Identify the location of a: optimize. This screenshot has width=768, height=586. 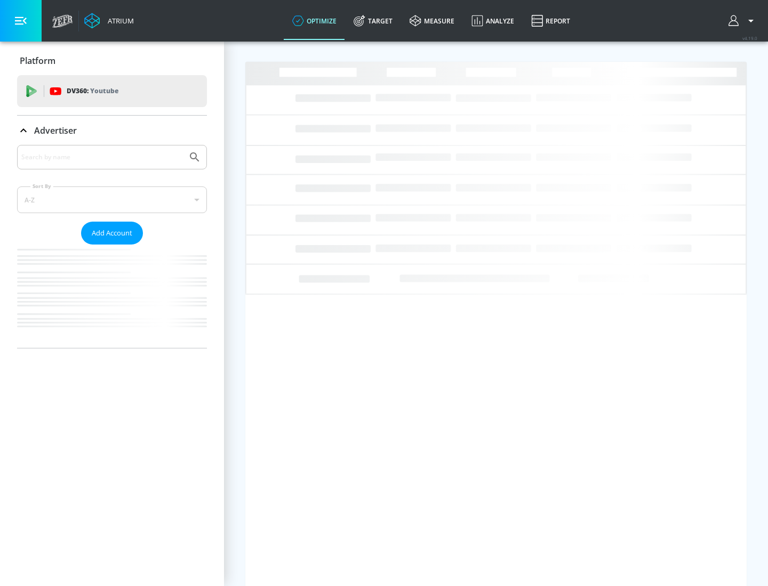
(314, 21).